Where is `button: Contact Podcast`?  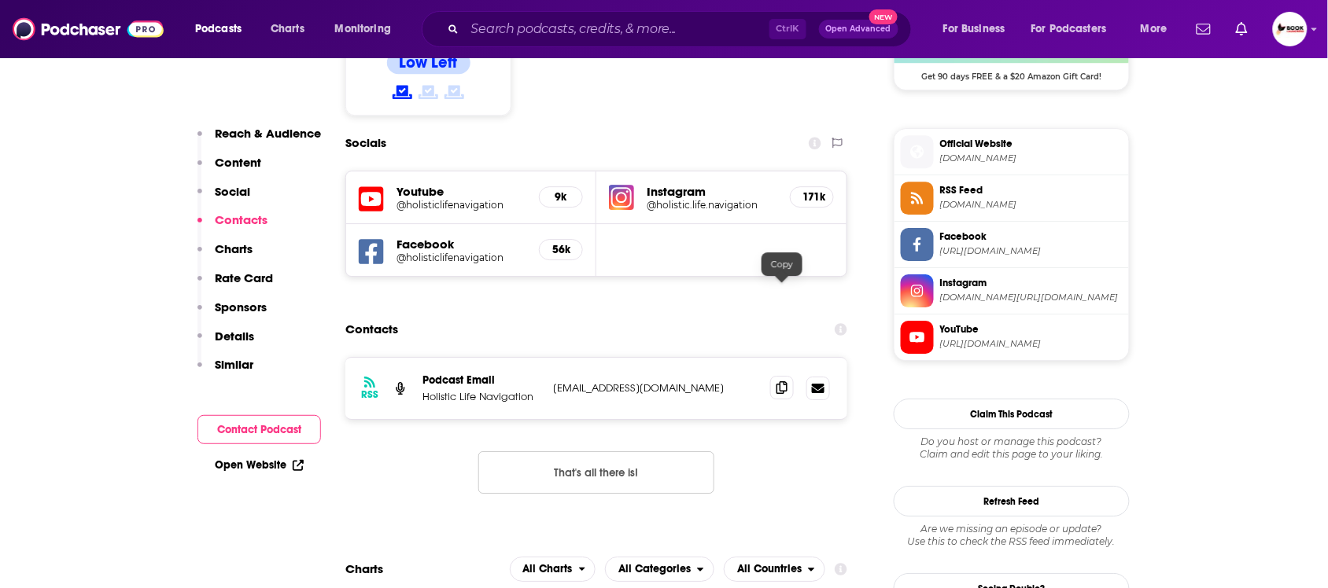 button: Contact Podcast is located at coordinates (259, 430).